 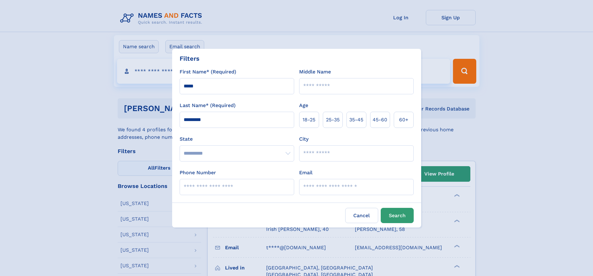 What do you see at coordinates (207, 105) in the screenshot?
I see `label: Last Name* (Required)` at bounding box center [207, 105].